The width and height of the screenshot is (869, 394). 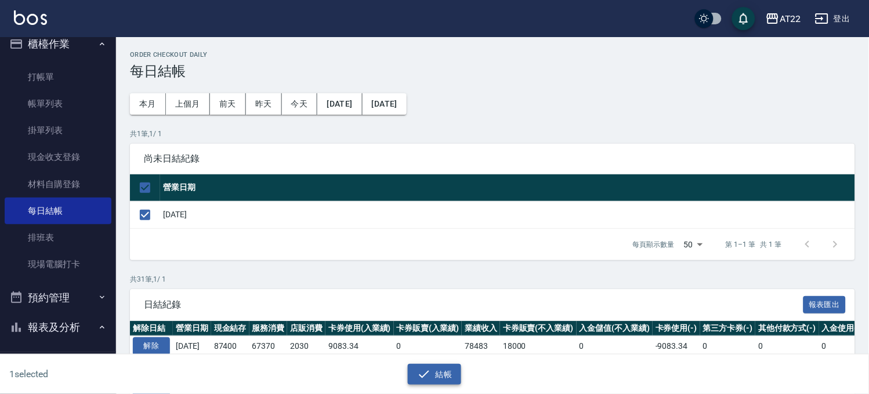 I want to click on td: 67370, so click(x=269, y=347).